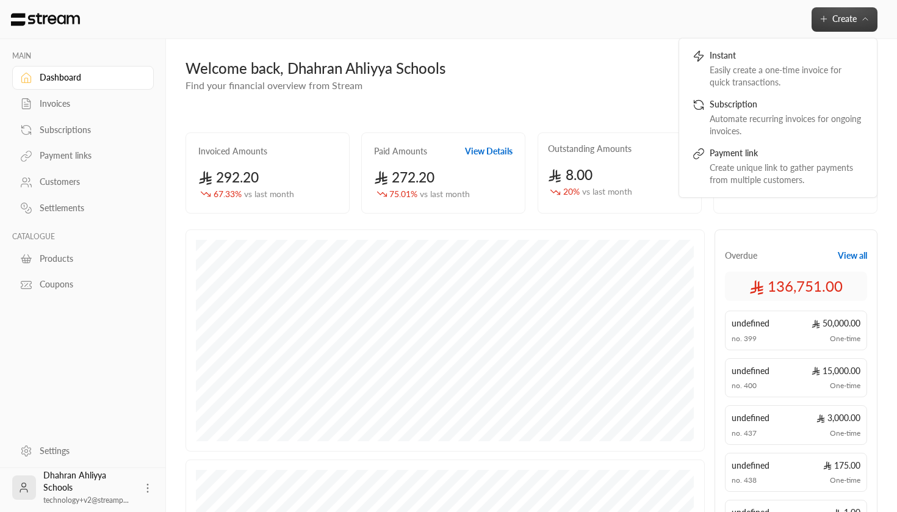  What do you see at coordinates (83, 182) in the screenshot?
I see `a: Customers` at bounding box center [83, 182].